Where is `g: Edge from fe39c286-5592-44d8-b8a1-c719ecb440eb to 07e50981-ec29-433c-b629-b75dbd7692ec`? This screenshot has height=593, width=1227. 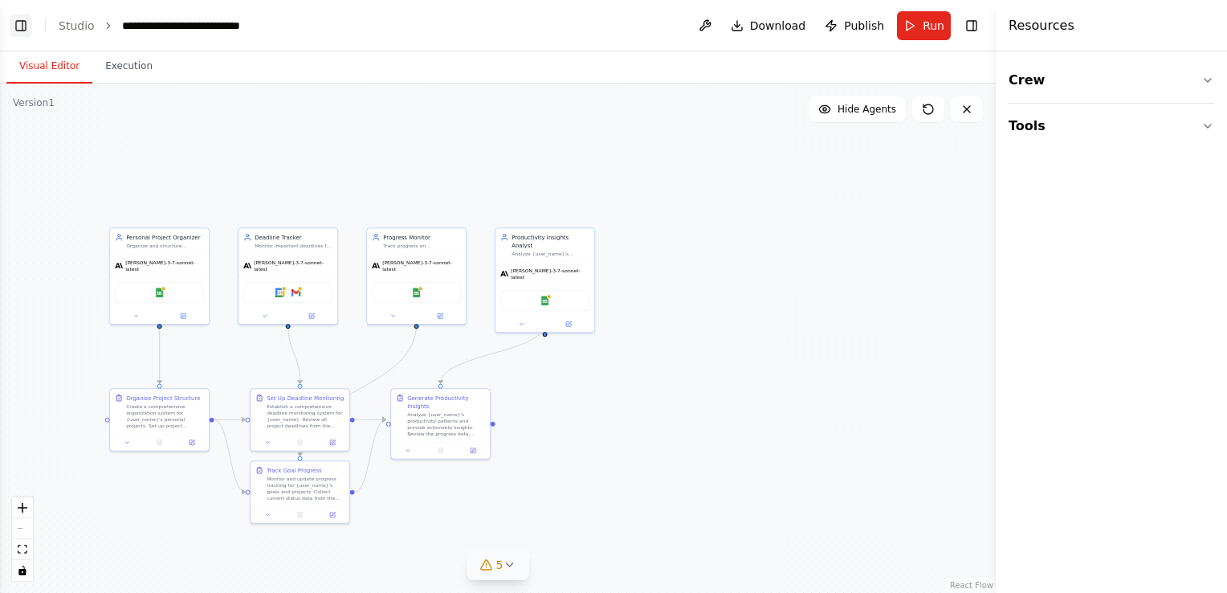
g: Edge from fe39c286-5592-44d8-b8a1-c719ecb440eb to 07e50981-ec29-433c-b629-b75dbd7692ec is located at coordinates (370, 419).